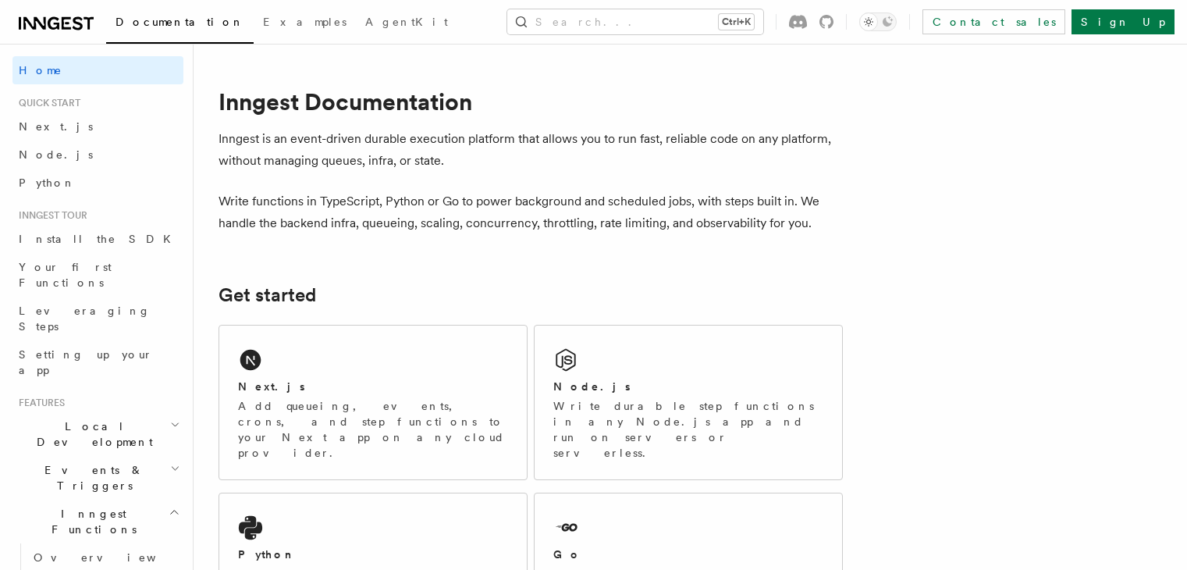 This screenshot has height=570, width=1187. What do you see at coordinates (878, 22) in the screenshot?
I see `button: Toggle dark mode` at bounding box center [878, 22].